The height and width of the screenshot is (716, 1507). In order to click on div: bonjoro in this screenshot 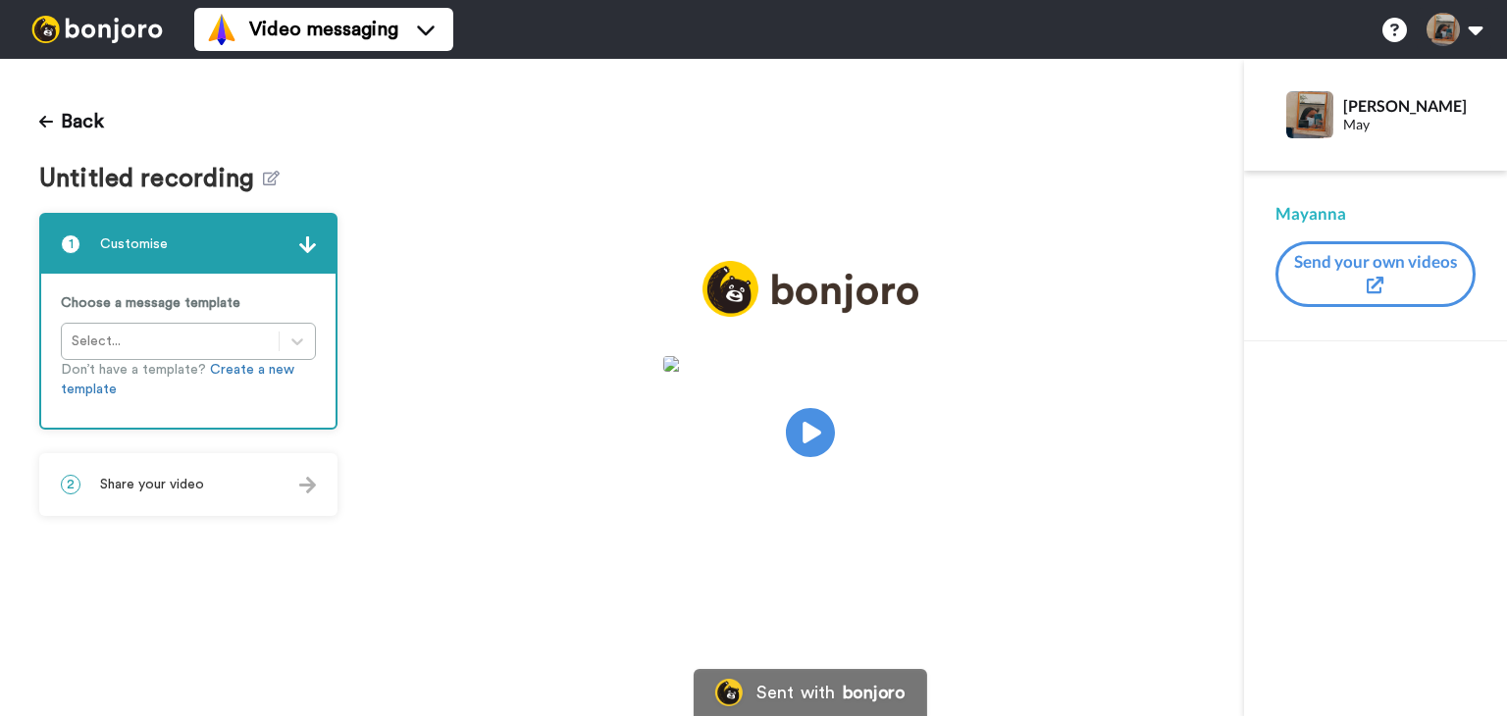, I will do `click(874, 693)`.